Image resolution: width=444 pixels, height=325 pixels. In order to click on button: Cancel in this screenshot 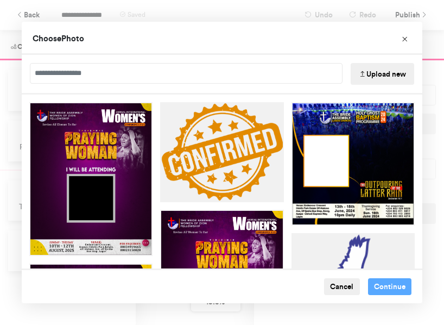, I will do `click(342, 287)`.